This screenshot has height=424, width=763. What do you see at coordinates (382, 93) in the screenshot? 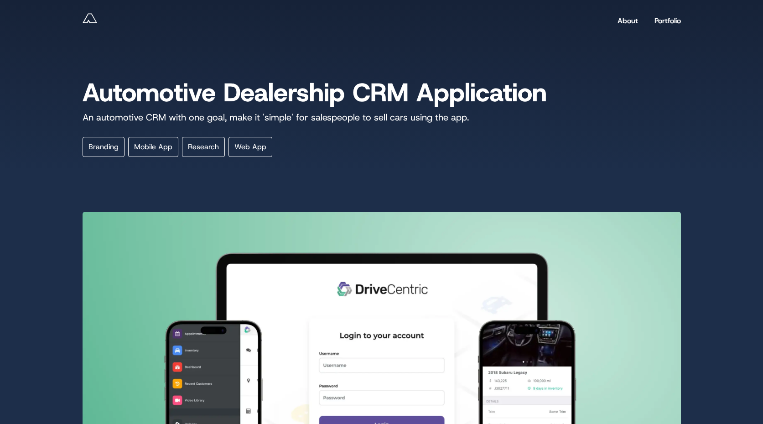
I see `h2: Automotive Dealership CRM Application` at bounding box center [382, 93].